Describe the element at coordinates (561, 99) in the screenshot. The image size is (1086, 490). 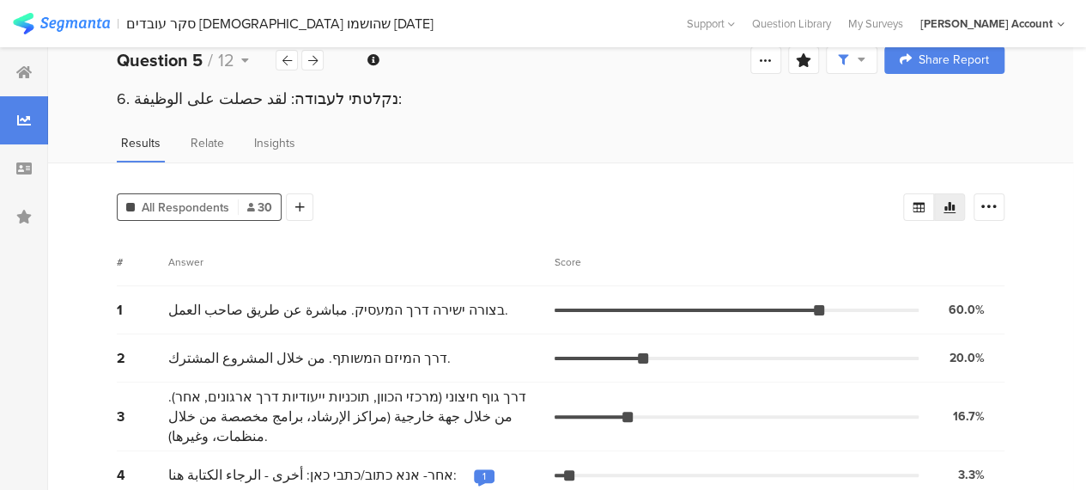
I see `div: 6. נקלטתי לעבודה: لقد حصلت على الوظيفة:` at that location.